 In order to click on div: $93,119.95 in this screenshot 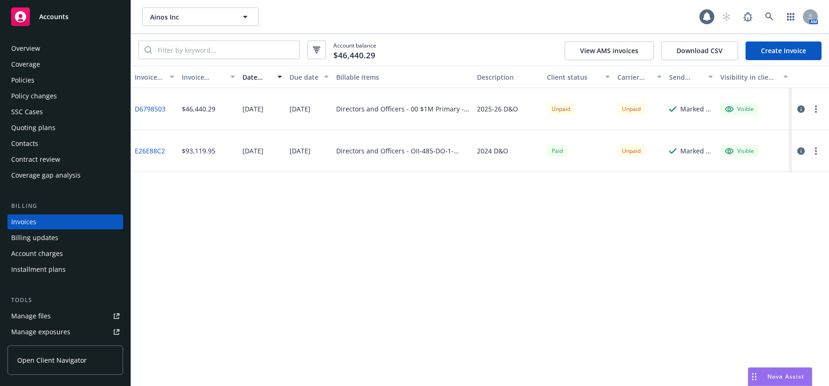, I will do `click(199, 151)`.